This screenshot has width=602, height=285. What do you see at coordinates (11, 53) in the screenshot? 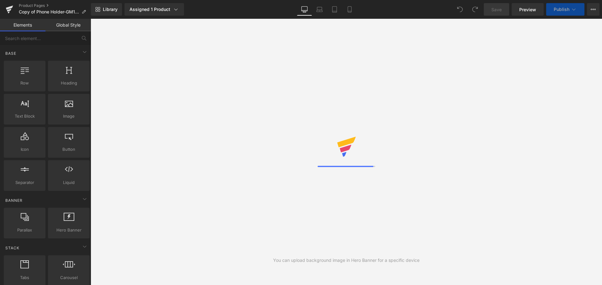
I see `span: Base` at bounding box center [11, 53].